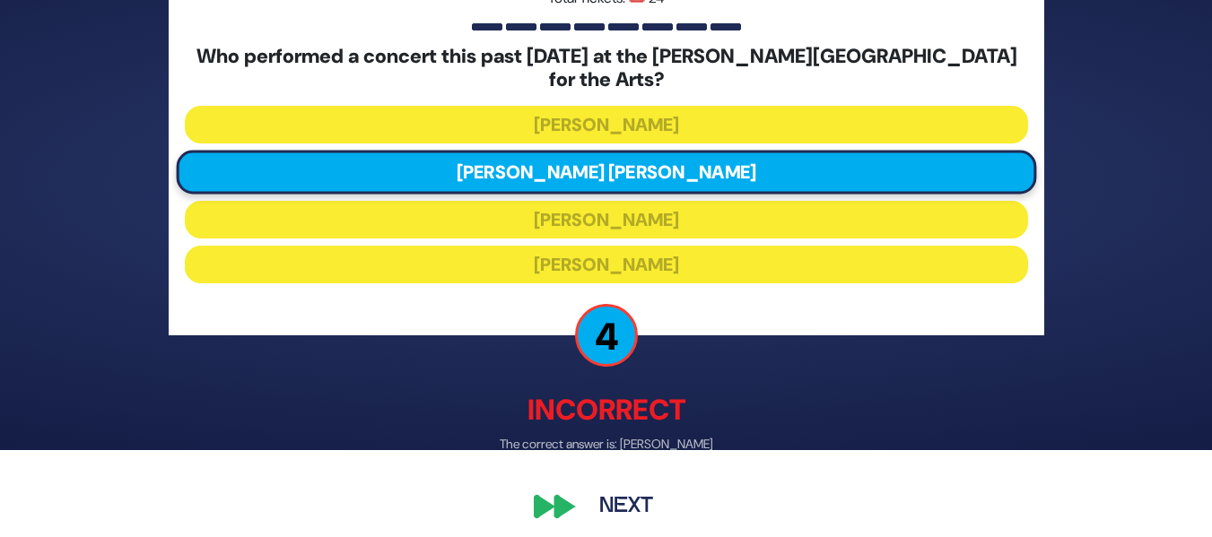 The width and height of the screenshot is (1212, 537). I want to click on button: Next, so click(626, 507).